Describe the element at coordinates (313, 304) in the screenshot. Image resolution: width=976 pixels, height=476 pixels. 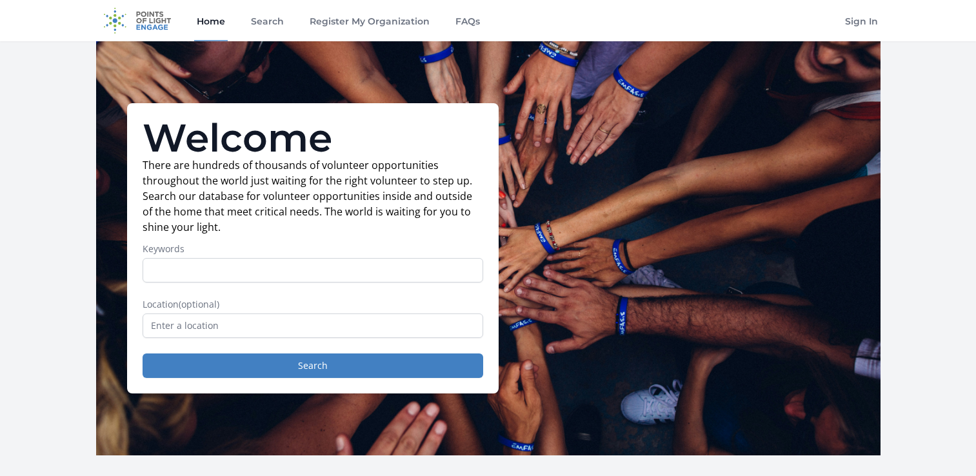
I see `label: Location` at that location.